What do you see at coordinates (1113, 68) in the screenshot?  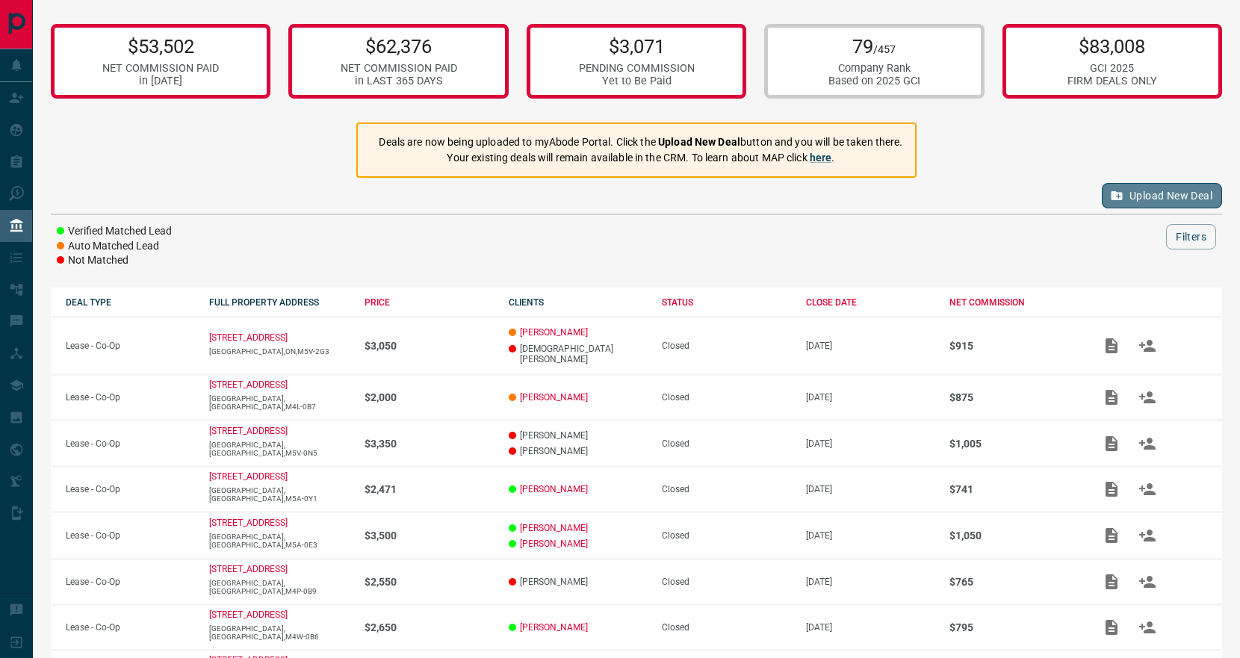 I see `div: GCI 2025` at bounding box center [1113, 68].